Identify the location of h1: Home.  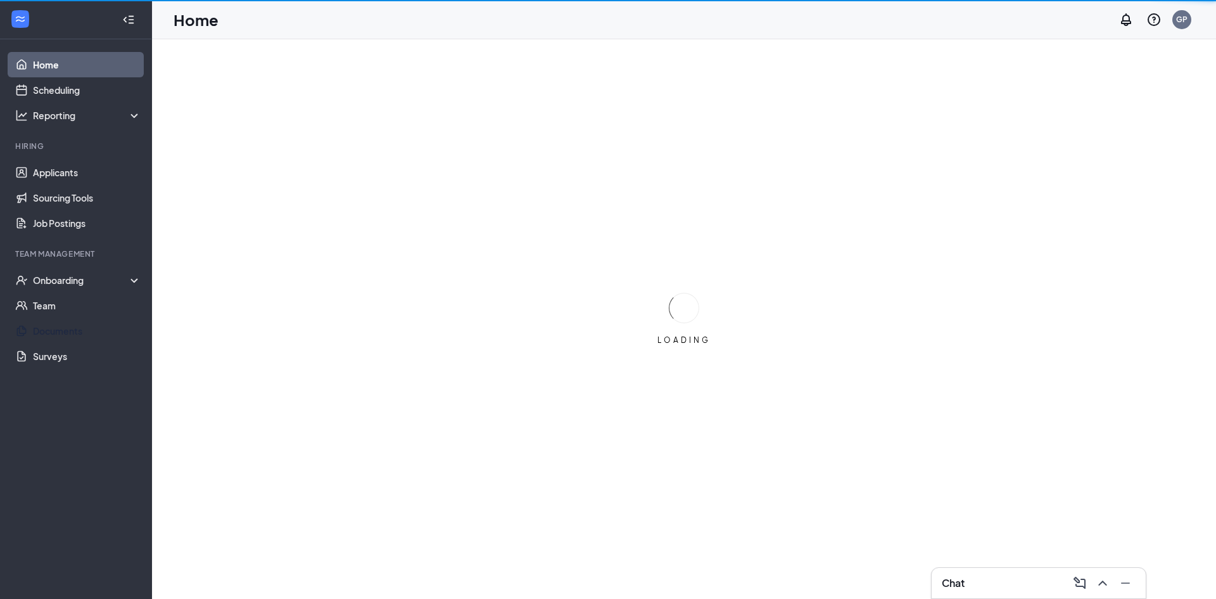
(196, 20).